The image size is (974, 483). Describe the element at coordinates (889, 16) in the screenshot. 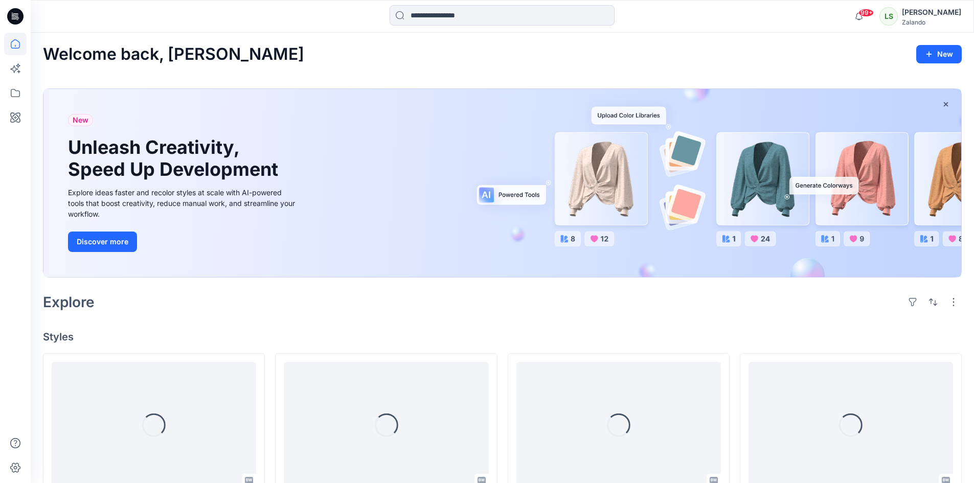

I see `div: LS` at that location.